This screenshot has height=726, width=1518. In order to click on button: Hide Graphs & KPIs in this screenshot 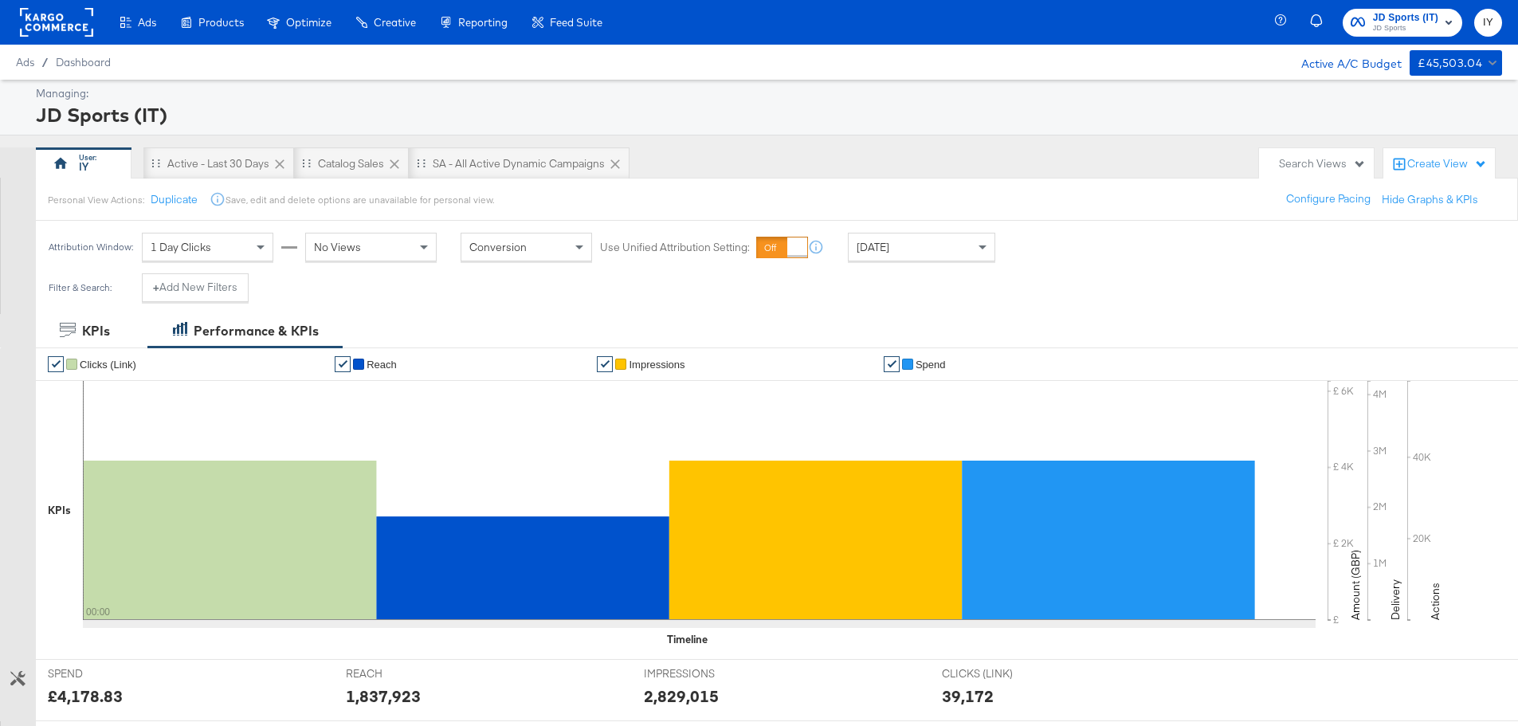, I will do `click(1430, 199)`.